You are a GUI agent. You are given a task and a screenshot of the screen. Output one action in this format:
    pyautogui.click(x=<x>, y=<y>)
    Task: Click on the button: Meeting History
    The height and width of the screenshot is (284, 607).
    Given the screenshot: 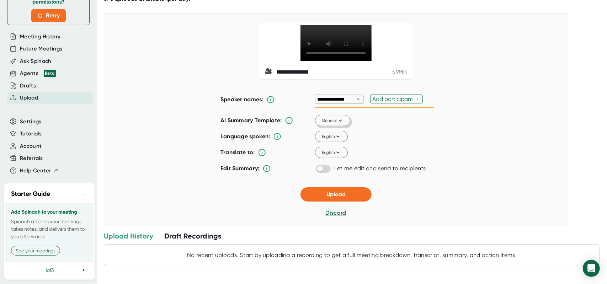 What is the action you would take?
    pyautogui.click(x=40, y=37)
    